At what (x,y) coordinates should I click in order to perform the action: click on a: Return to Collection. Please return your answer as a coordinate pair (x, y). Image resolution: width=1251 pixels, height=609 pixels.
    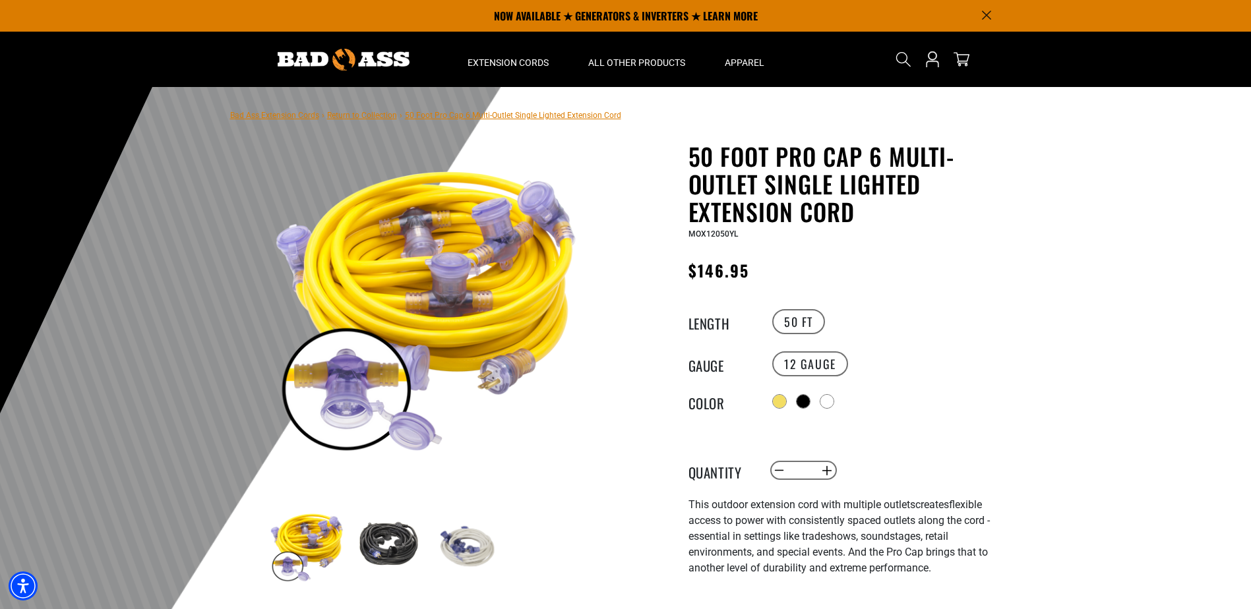
    Looking at the image, I should click on (362, 115).